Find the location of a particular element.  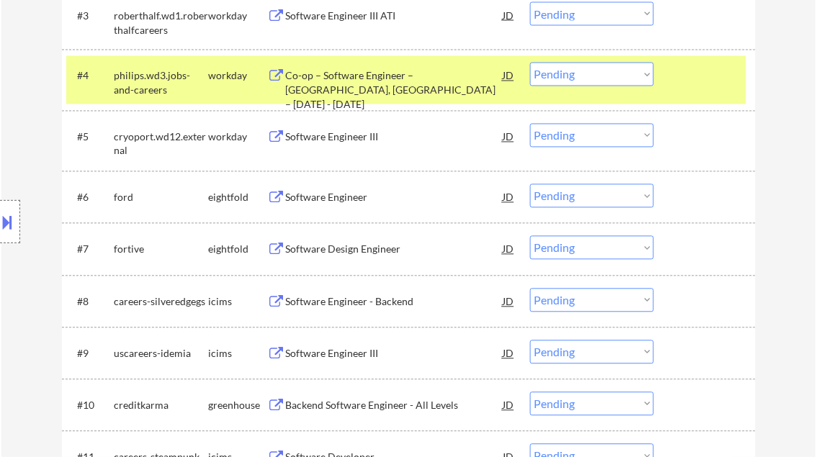

div: #3 is located at coordinates (90, 16).